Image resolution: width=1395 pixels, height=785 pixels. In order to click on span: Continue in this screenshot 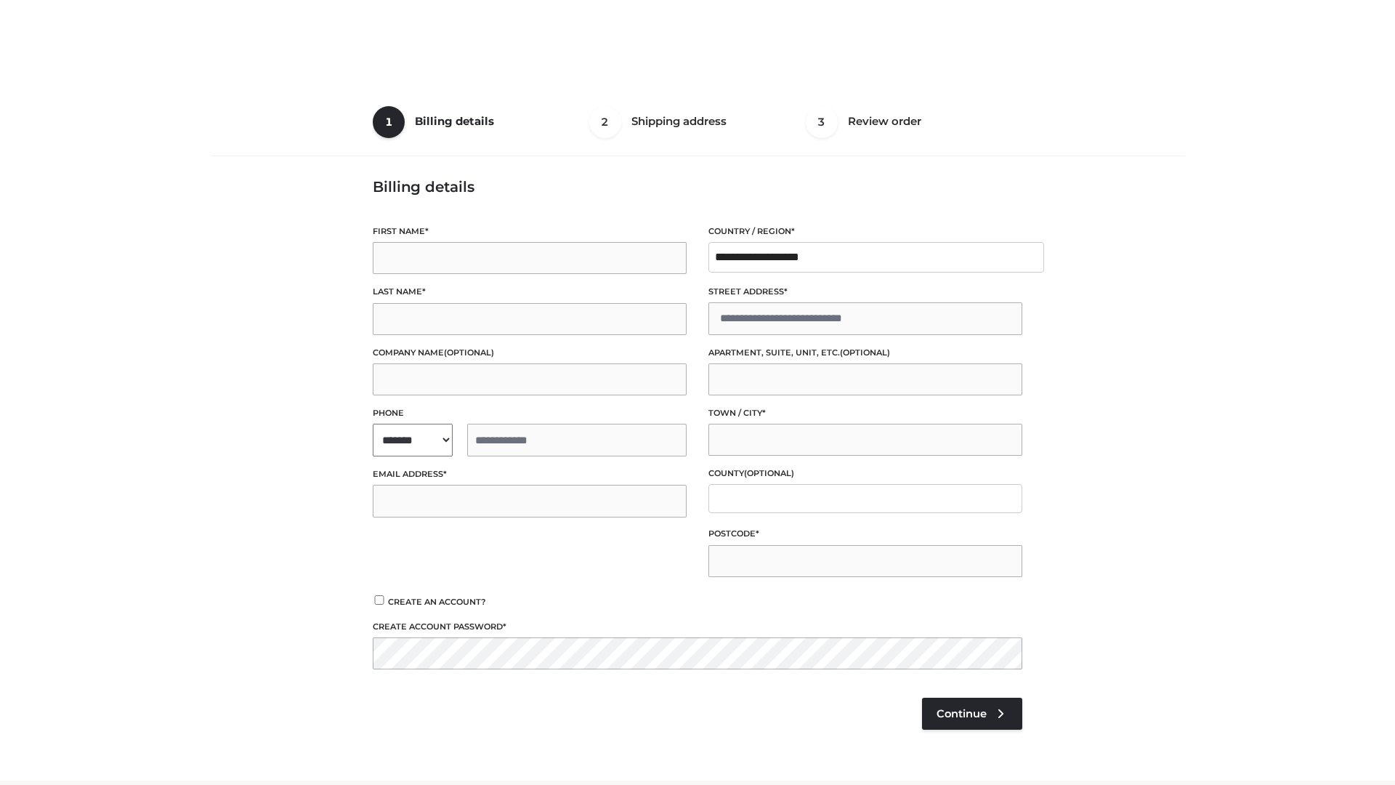, I will do `click(962, 714)`.